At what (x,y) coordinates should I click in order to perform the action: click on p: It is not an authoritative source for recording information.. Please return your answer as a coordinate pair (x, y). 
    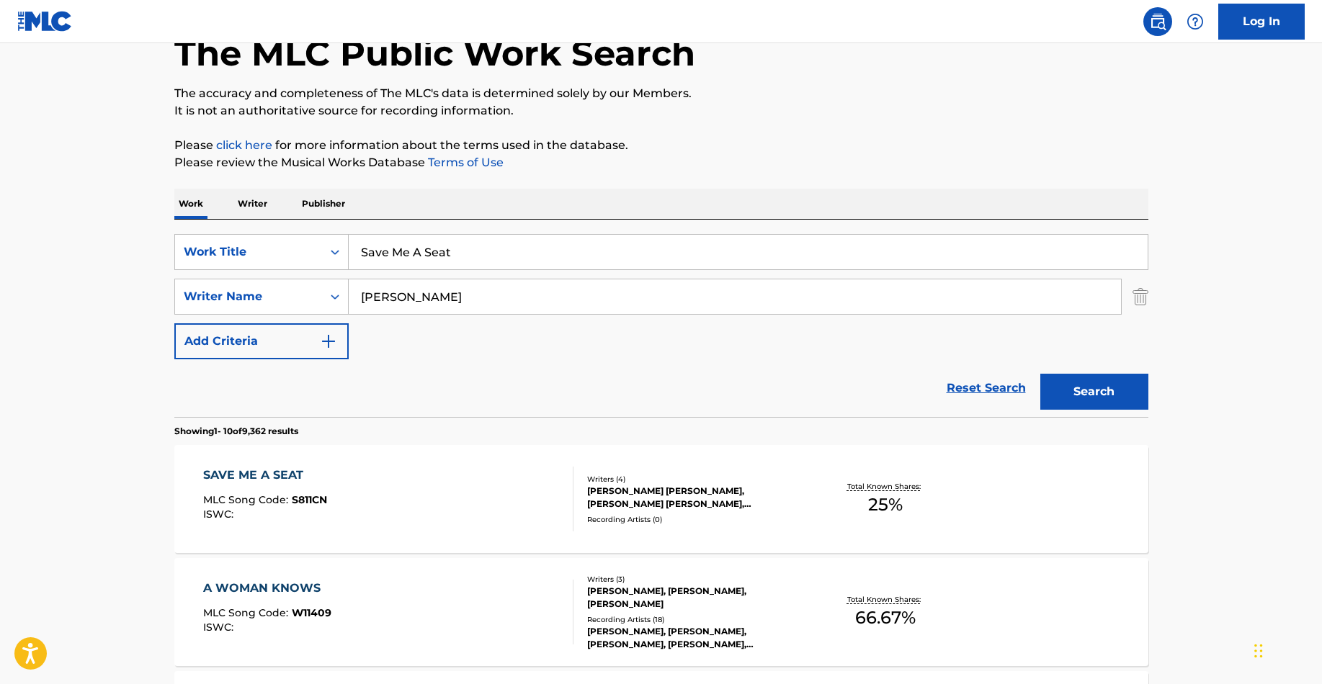
    Looking at the image, I should click on (661, 111).